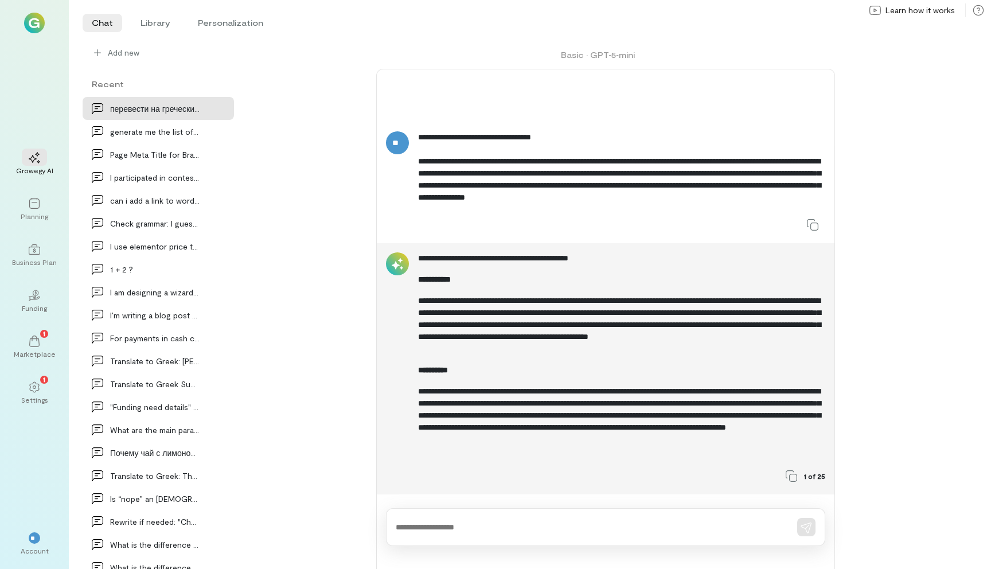 Image resolution: width=991 pixels, height=569 pixels. What do you see at coordinates (34, 209) in the screenshot?
I see `a: Planning` at bounding box center [34, 209].